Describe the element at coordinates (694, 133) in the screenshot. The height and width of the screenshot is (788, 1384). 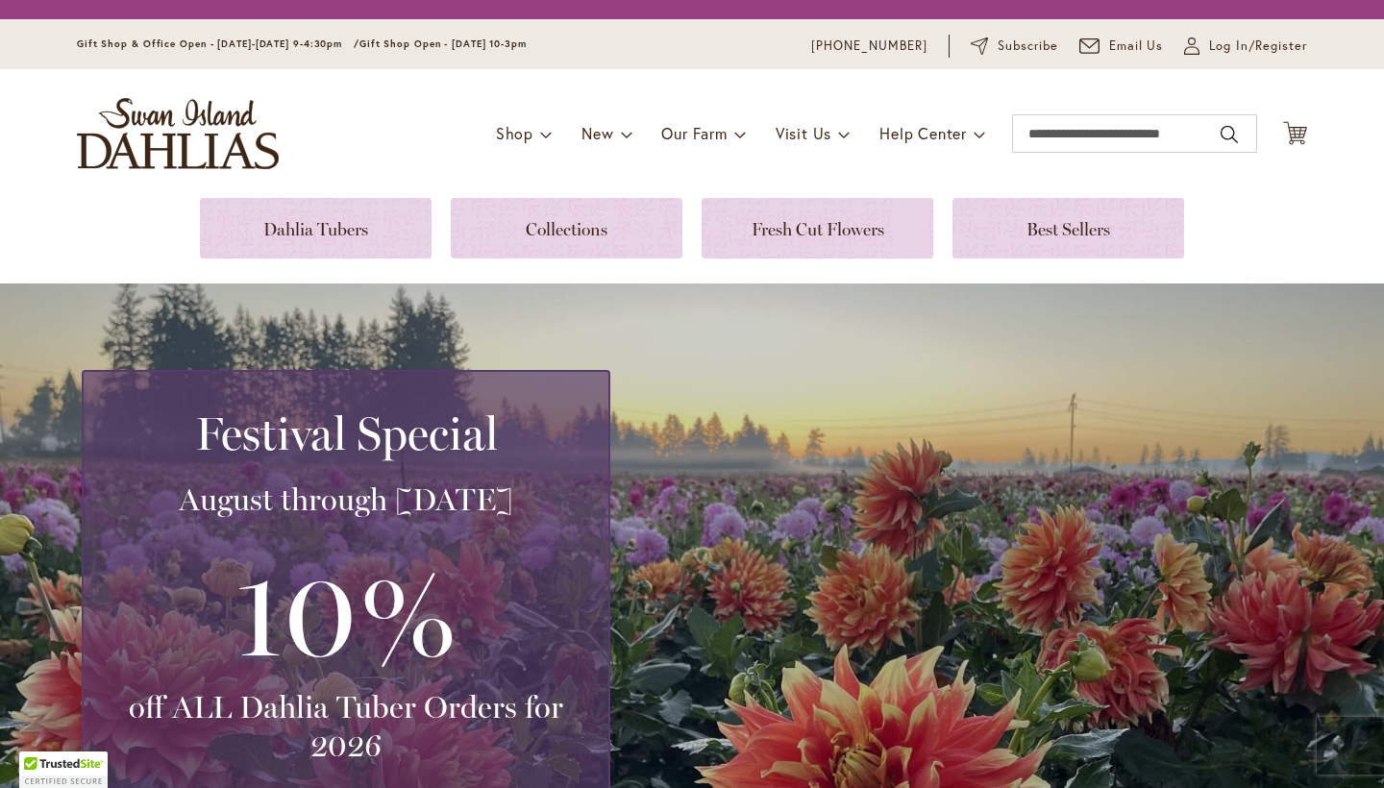
I see `span: Our Farm` at that location.